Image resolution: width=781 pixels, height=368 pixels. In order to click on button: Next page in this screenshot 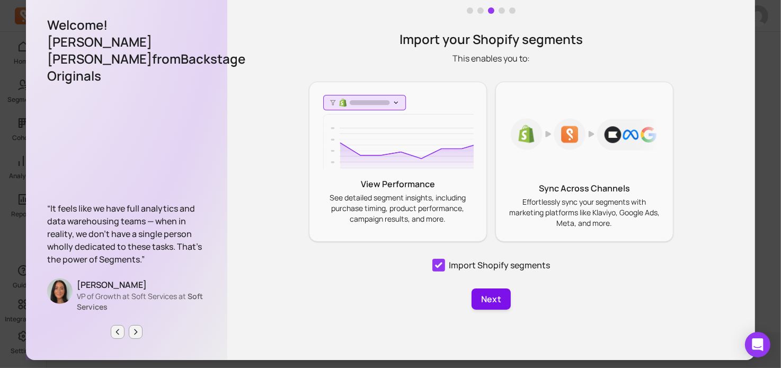, I will do `click(136, 332)`.